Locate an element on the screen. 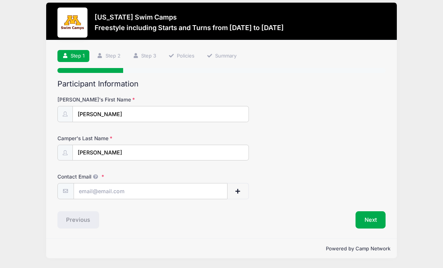  a: Summary is located at coordinates (222, 56).